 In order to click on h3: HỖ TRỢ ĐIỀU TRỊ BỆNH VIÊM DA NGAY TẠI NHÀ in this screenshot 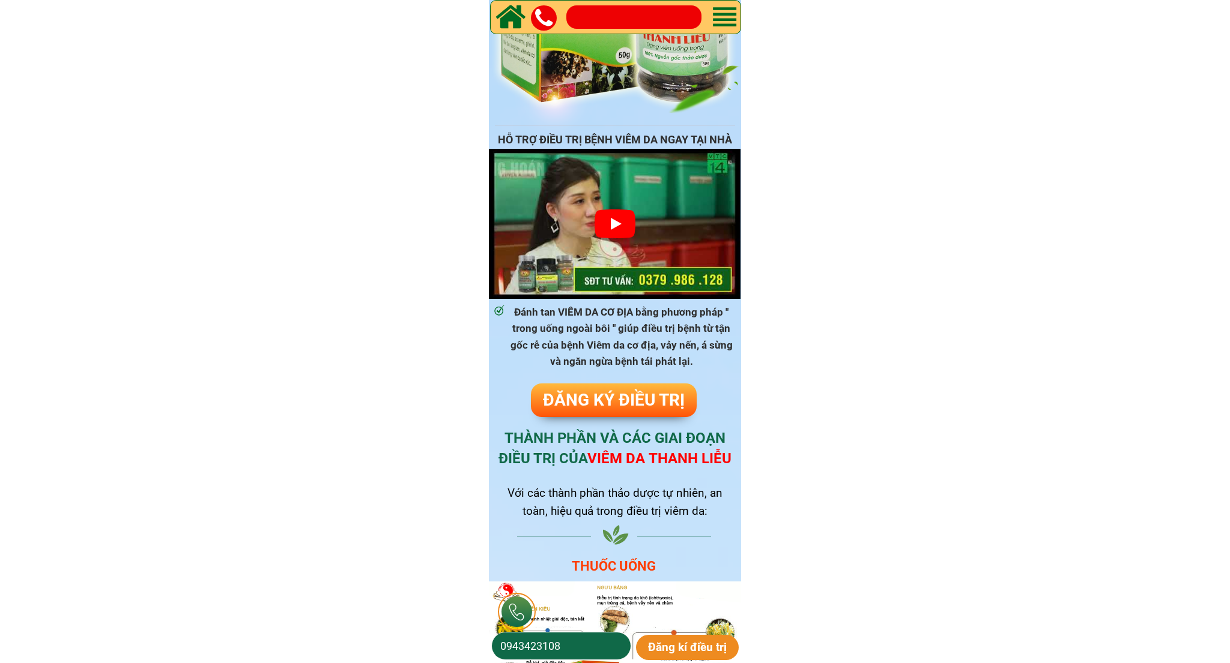, I will do `click(615, 140)`.